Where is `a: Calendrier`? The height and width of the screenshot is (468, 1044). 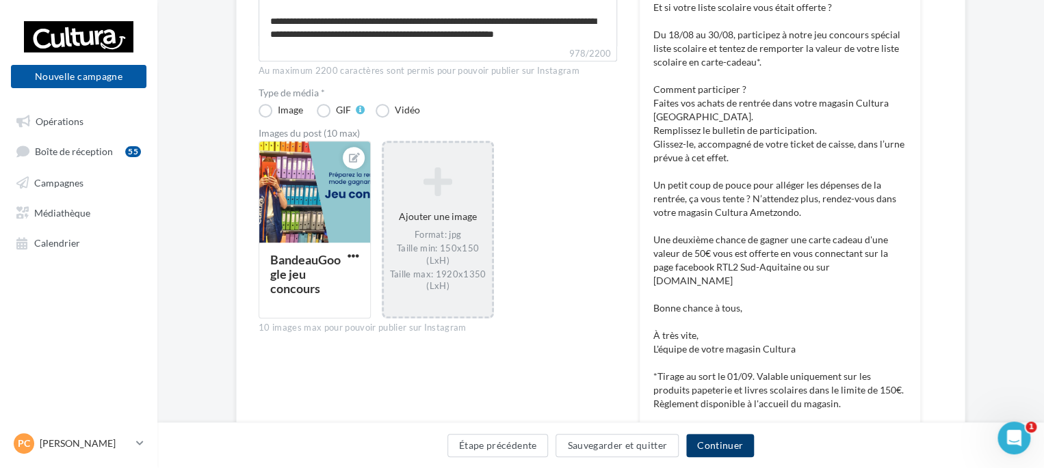 a: Calendrier is located at coordinates (79, 242).